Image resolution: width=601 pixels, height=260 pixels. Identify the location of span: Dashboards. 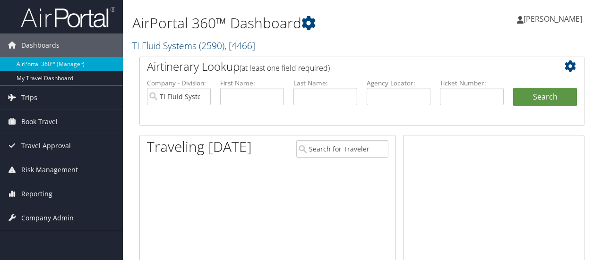
(40, 45).